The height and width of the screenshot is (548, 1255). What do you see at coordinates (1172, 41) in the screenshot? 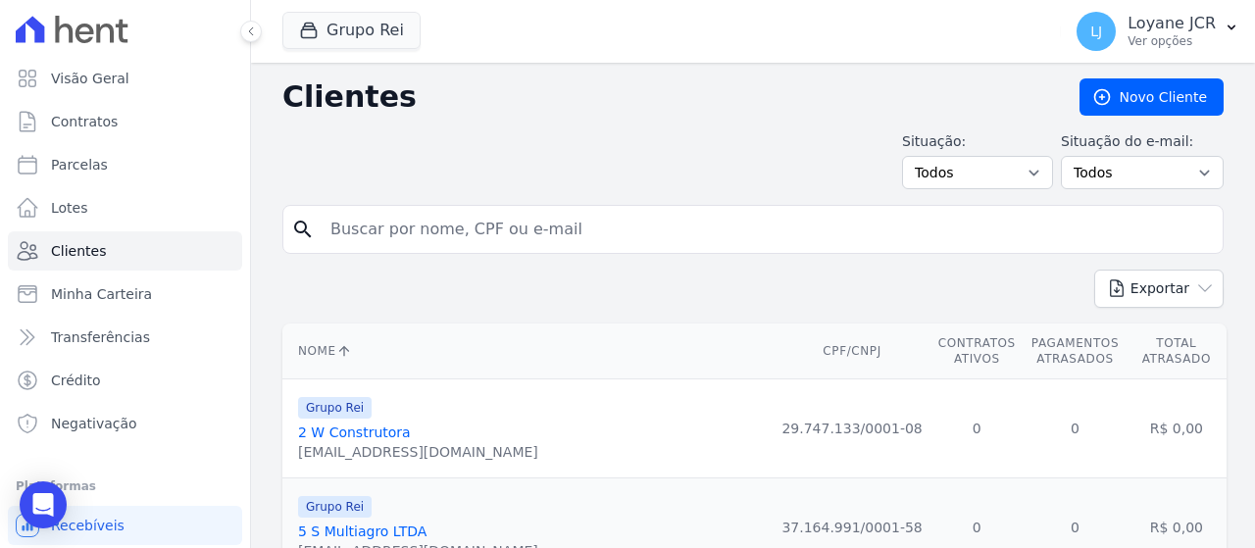
I see `p: Ver opções` at bounding box center [1172, 41].